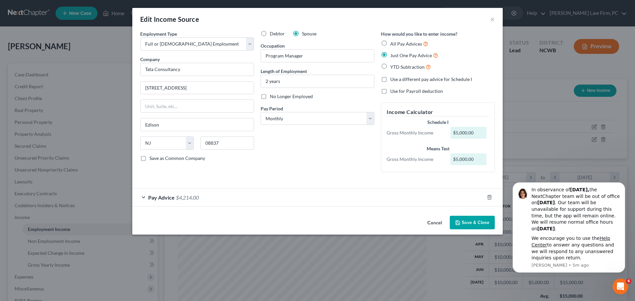 The image size is (635, 301). I want to click on span: All Pay Advices, so click(406, 44).